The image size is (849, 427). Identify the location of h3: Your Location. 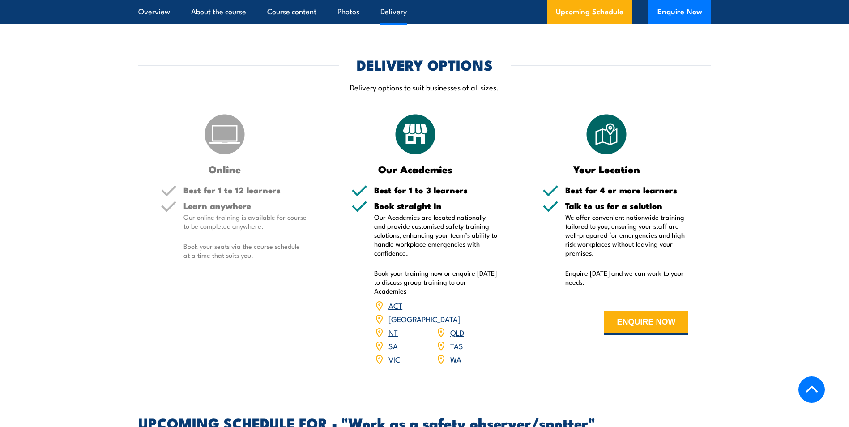
(607, 169).